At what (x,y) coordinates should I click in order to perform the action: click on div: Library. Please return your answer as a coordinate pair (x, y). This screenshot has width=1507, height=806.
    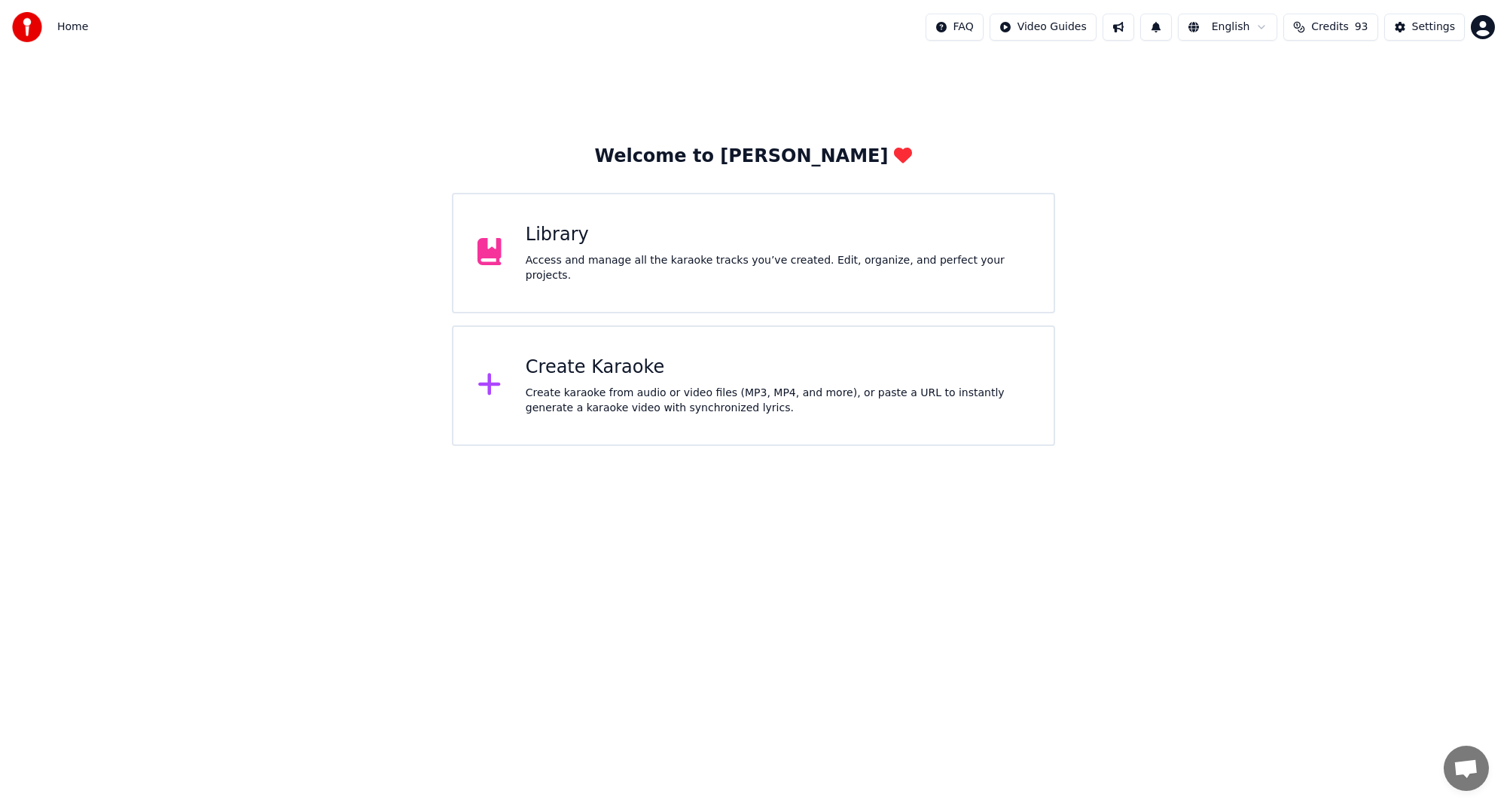
    Looking at the image, I should click on (777, 235).